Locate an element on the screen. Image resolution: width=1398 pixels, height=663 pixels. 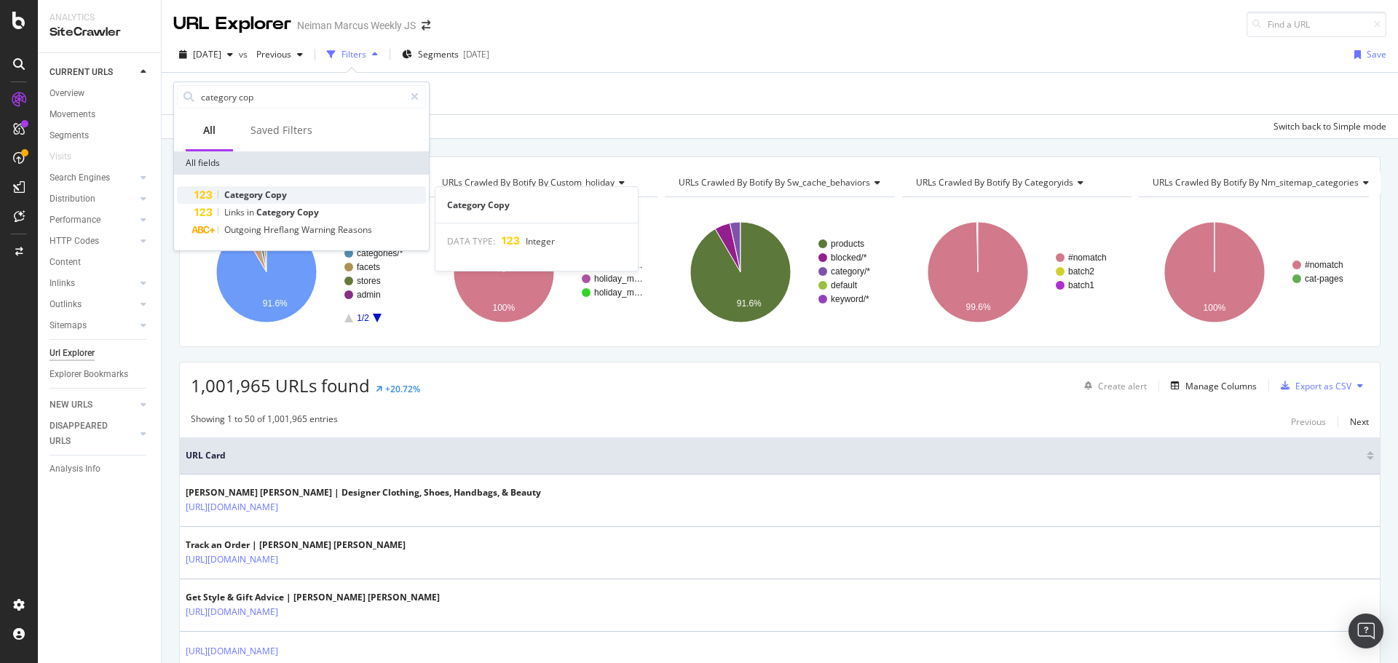
input: Search by field name is located at coordinates (301, 97).